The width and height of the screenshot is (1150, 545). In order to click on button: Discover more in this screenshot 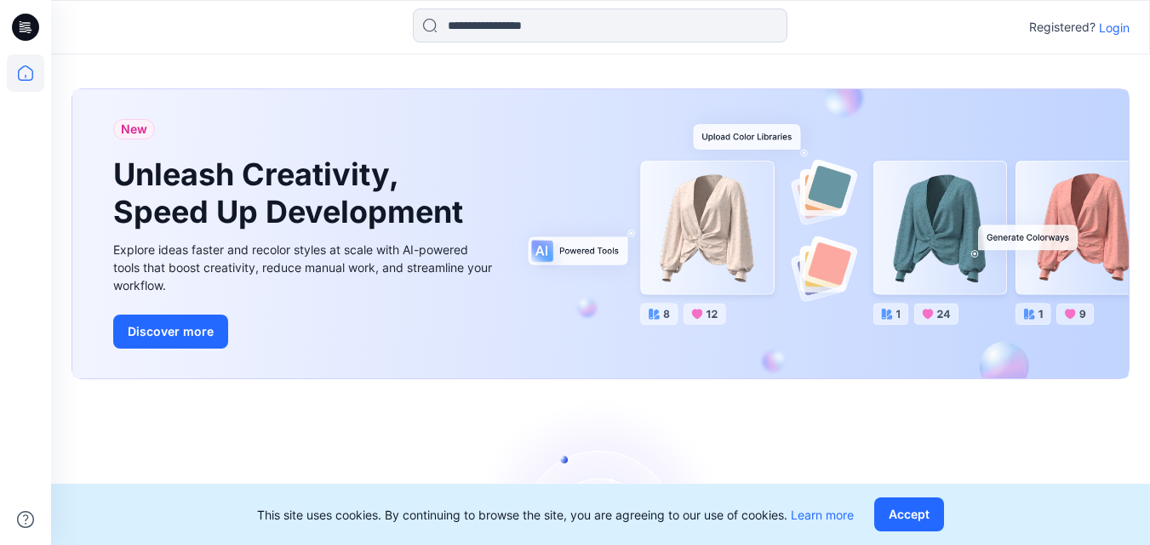, I will do `click(170, 332)`.